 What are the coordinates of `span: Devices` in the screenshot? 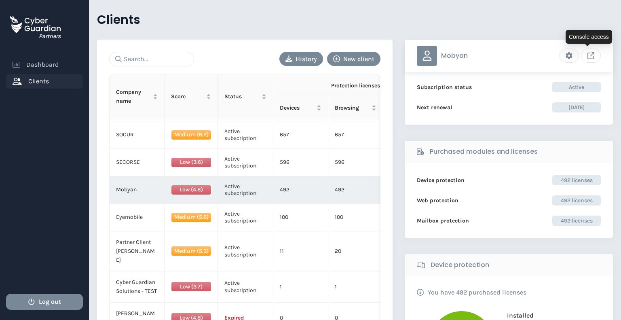 It's located at (297, 108).